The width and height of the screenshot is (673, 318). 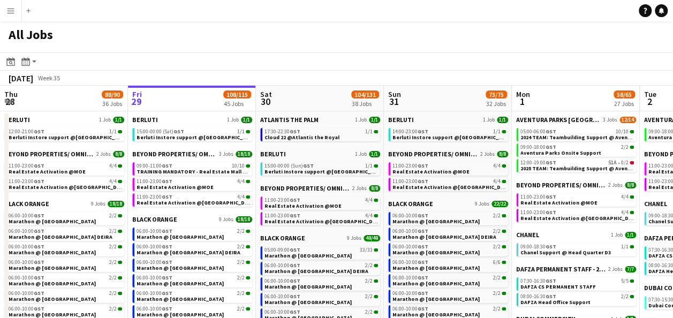 I want to click on span: 2025 TEAM: Teambuilding Support @ Aventura Parks, so click(x=587, y=168).